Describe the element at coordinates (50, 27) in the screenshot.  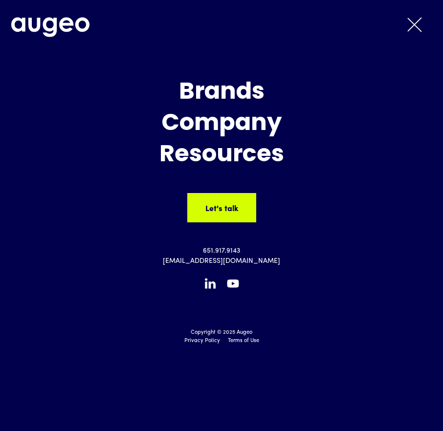
I see `img: Augeo's full logo in white.` at that location.